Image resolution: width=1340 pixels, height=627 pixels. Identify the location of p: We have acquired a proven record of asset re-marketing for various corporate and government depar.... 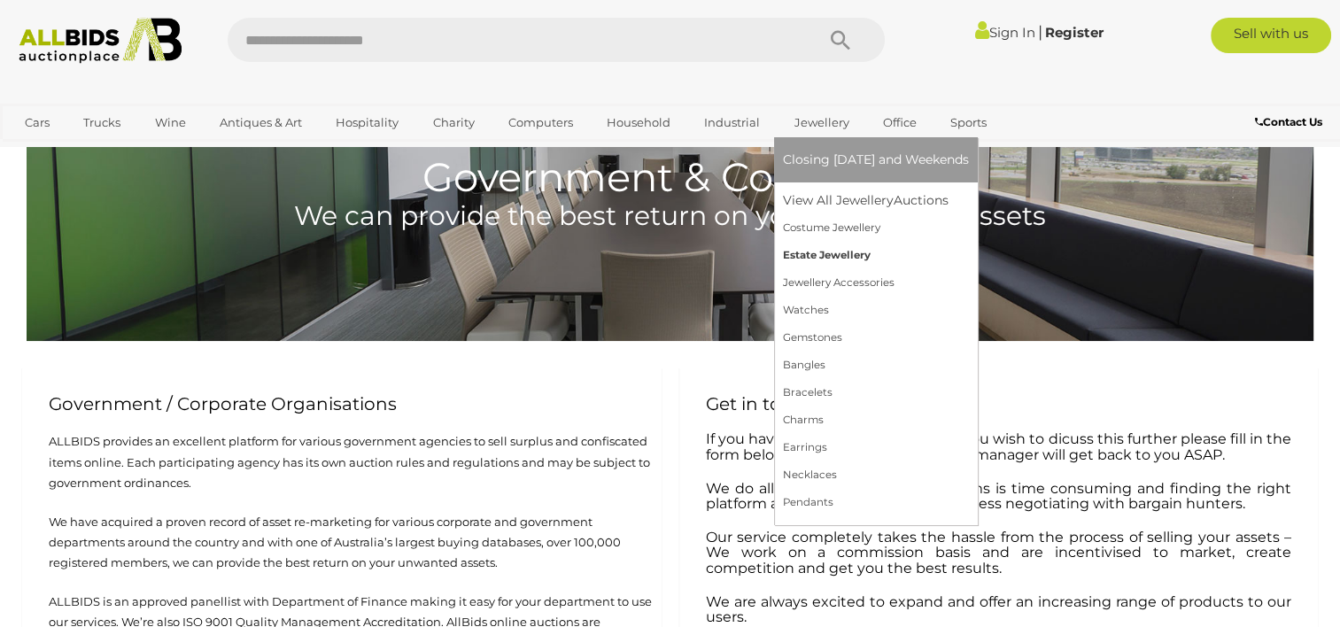
(342, 543).